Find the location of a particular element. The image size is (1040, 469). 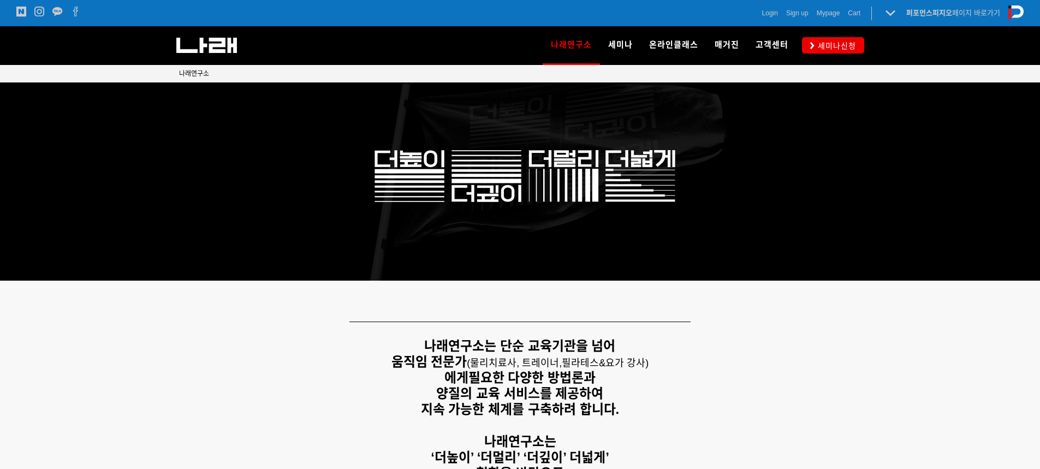

span: 매거진 is located at coordinates (727, 45).